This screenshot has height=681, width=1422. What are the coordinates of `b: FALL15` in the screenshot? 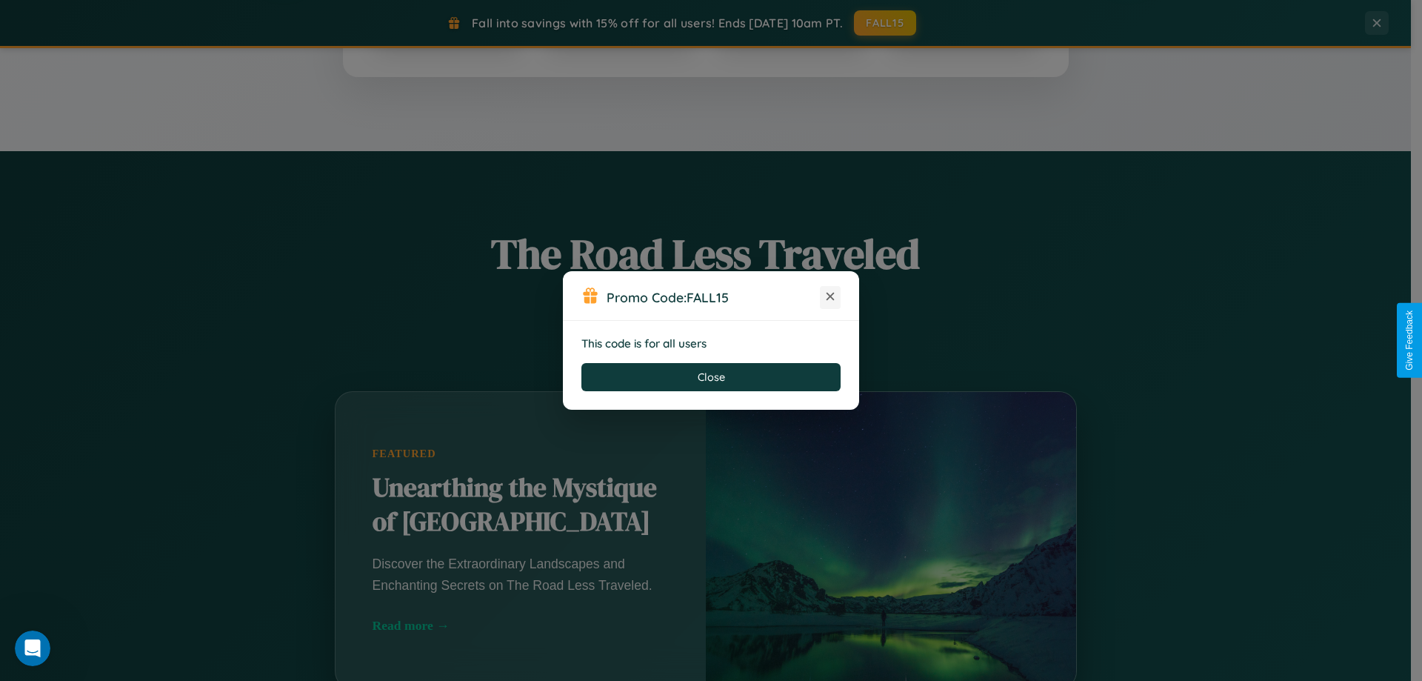 It's located at (707, 297).